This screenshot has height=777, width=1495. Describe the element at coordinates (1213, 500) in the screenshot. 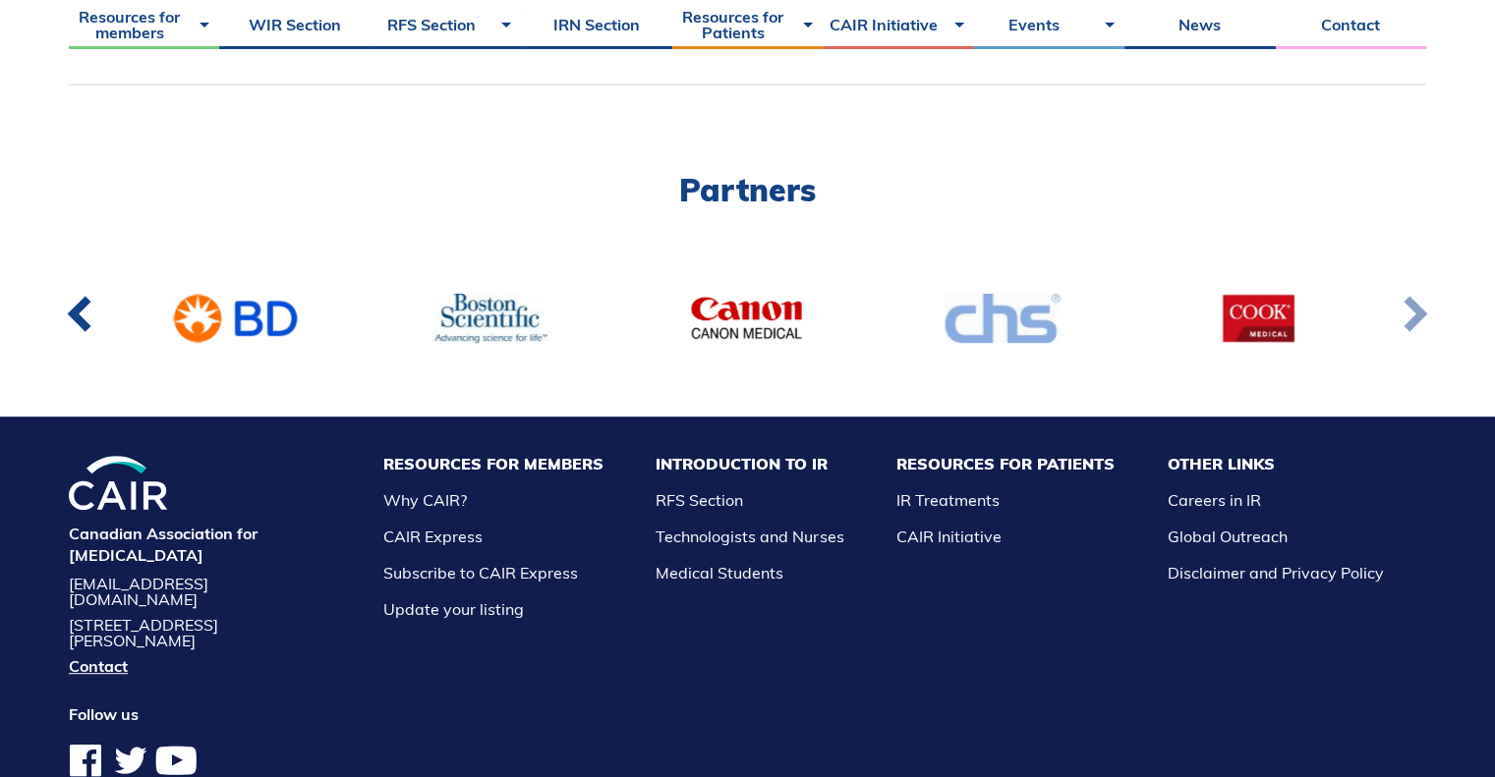

I see `a: Careers in IR` at that location.